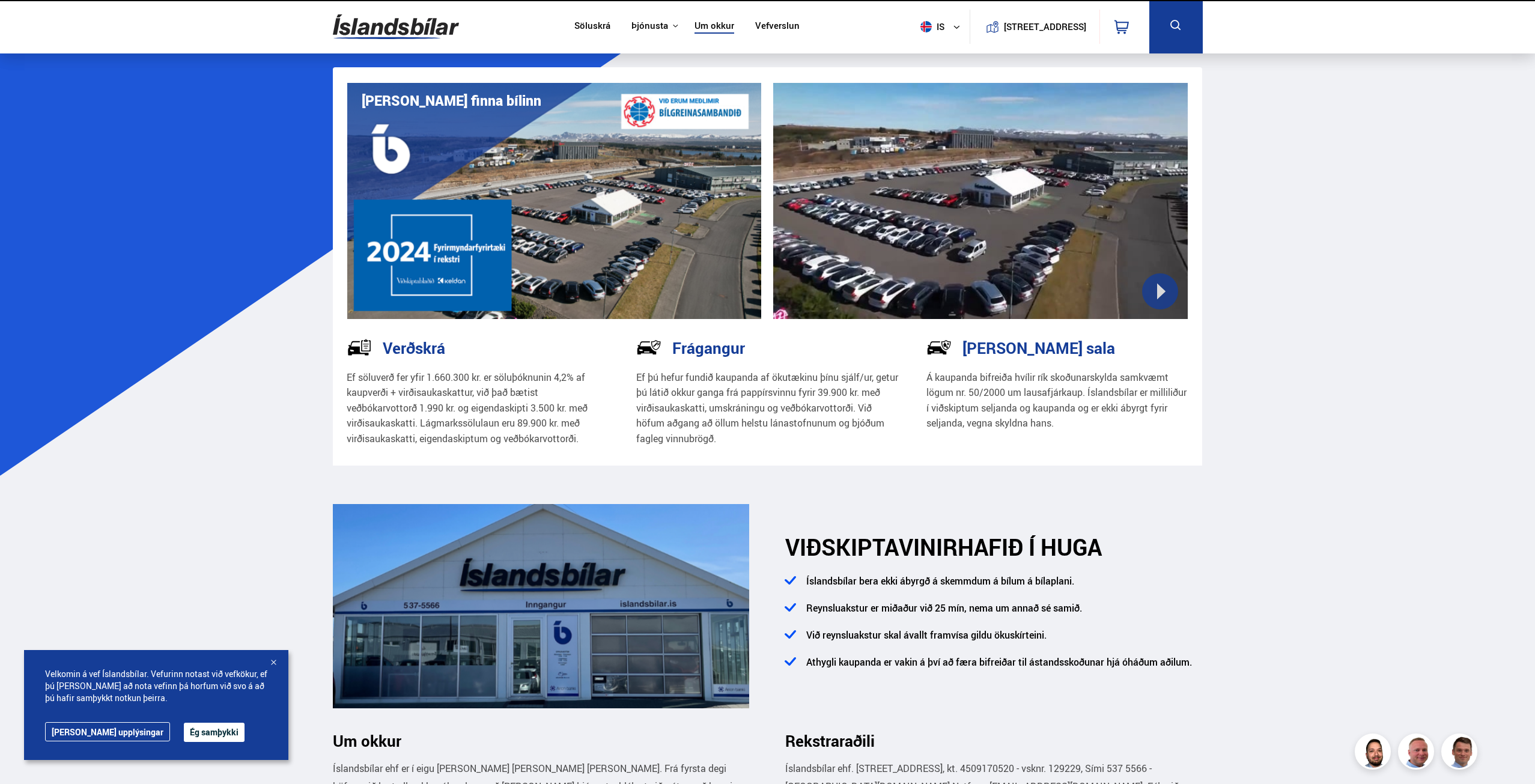 This screenshot has height=784, width=1535. What do you see at coordinates (541, 740) in the screenshot?
I see `h3: Um okkur` at bounding box center [541, 740].